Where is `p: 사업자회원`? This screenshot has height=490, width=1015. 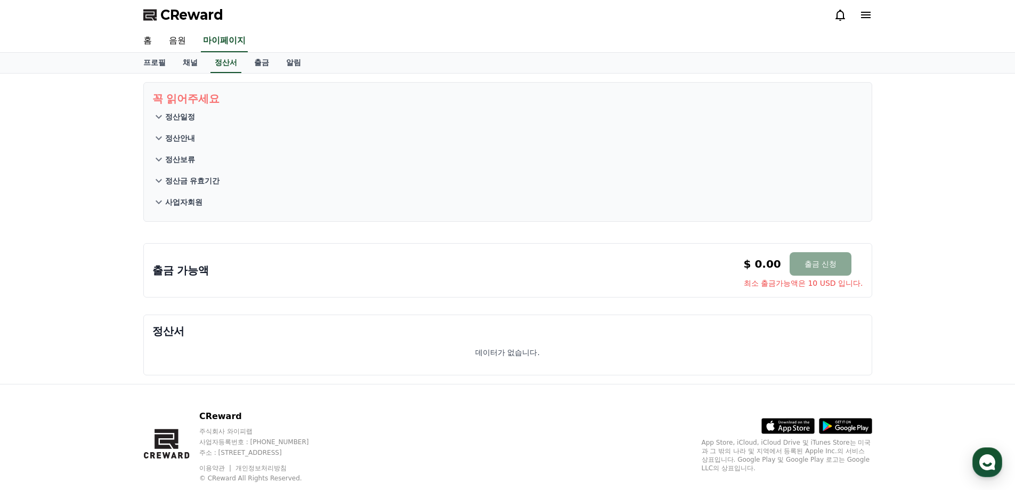
p: 사업자회원 is located at coordinates (184, 202).